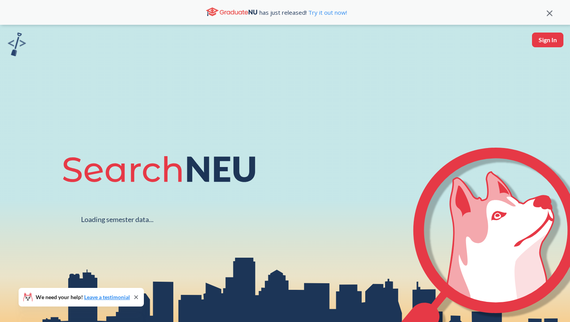 This screenshot has height=322, width=570. I want to click on div: Loading semester data..., so click(117, 219).